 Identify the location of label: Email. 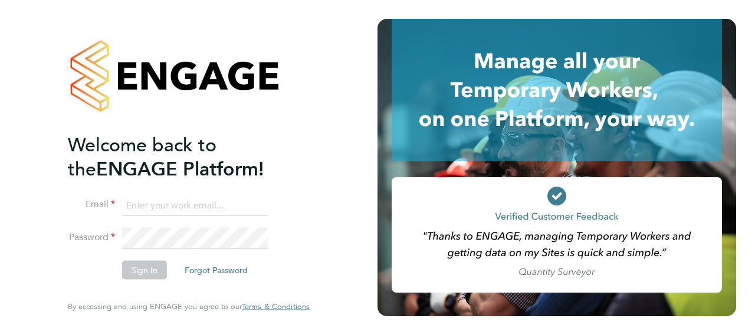
(91, 205).